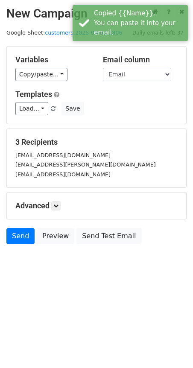 The height and width of the screenshot is (368, 193). What do you see at coordinates (109, 236) in the screenshot?
I see `a: Send Test Email` at bounding box center [109, 236].